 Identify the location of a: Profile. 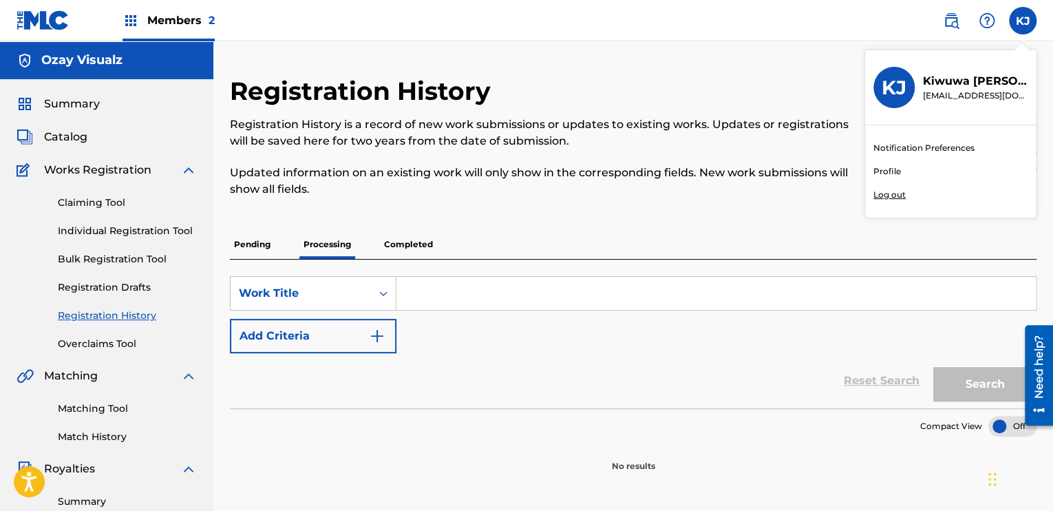
(887, 171).